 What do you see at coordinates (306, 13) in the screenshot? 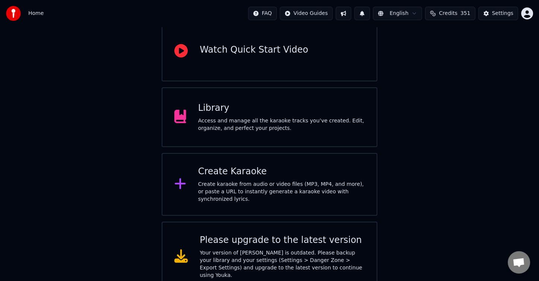
I see `button: Video Guides` at bounding box center [306, 13].